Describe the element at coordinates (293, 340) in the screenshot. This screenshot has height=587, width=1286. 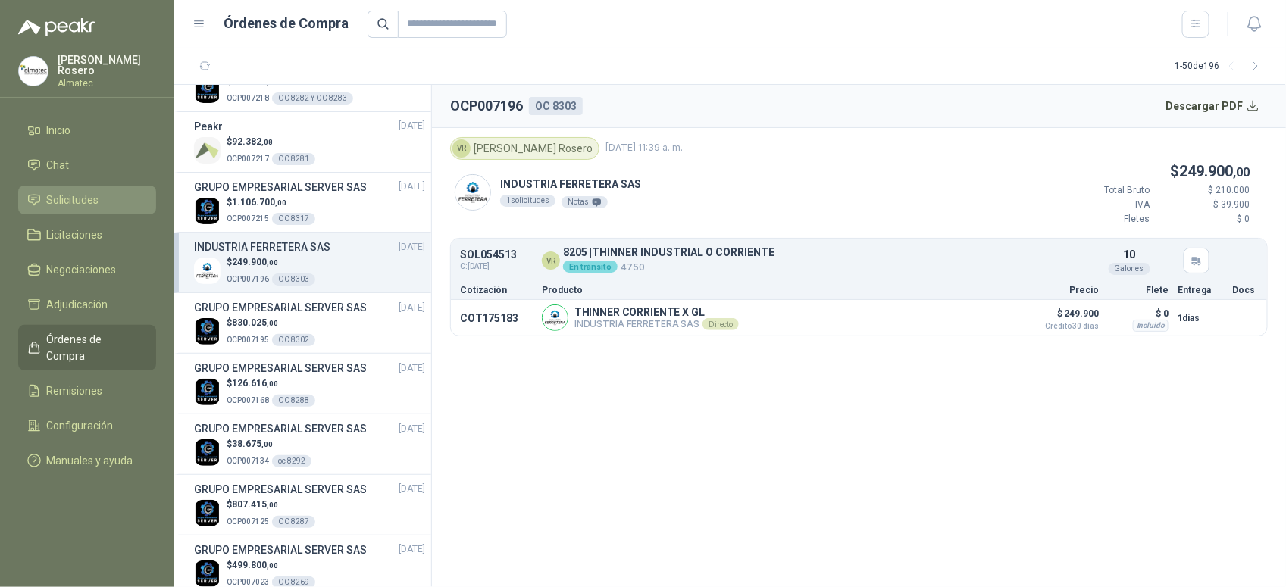
I see `div: OC 8302` at that location.